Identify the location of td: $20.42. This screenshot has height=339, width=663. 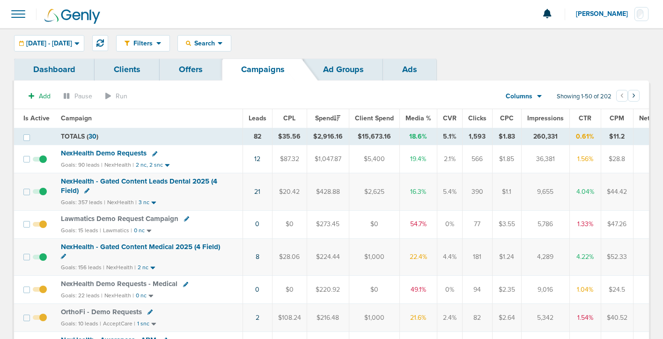
(289, 191).